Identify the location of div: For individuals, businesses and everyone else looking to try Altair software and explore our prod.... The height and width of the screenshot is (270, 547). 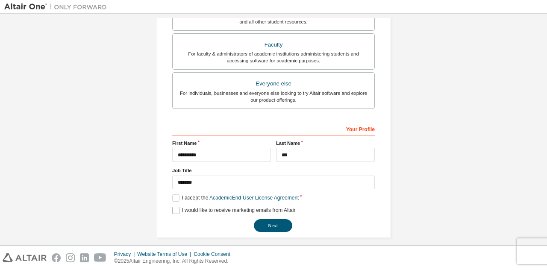
(274, 97).